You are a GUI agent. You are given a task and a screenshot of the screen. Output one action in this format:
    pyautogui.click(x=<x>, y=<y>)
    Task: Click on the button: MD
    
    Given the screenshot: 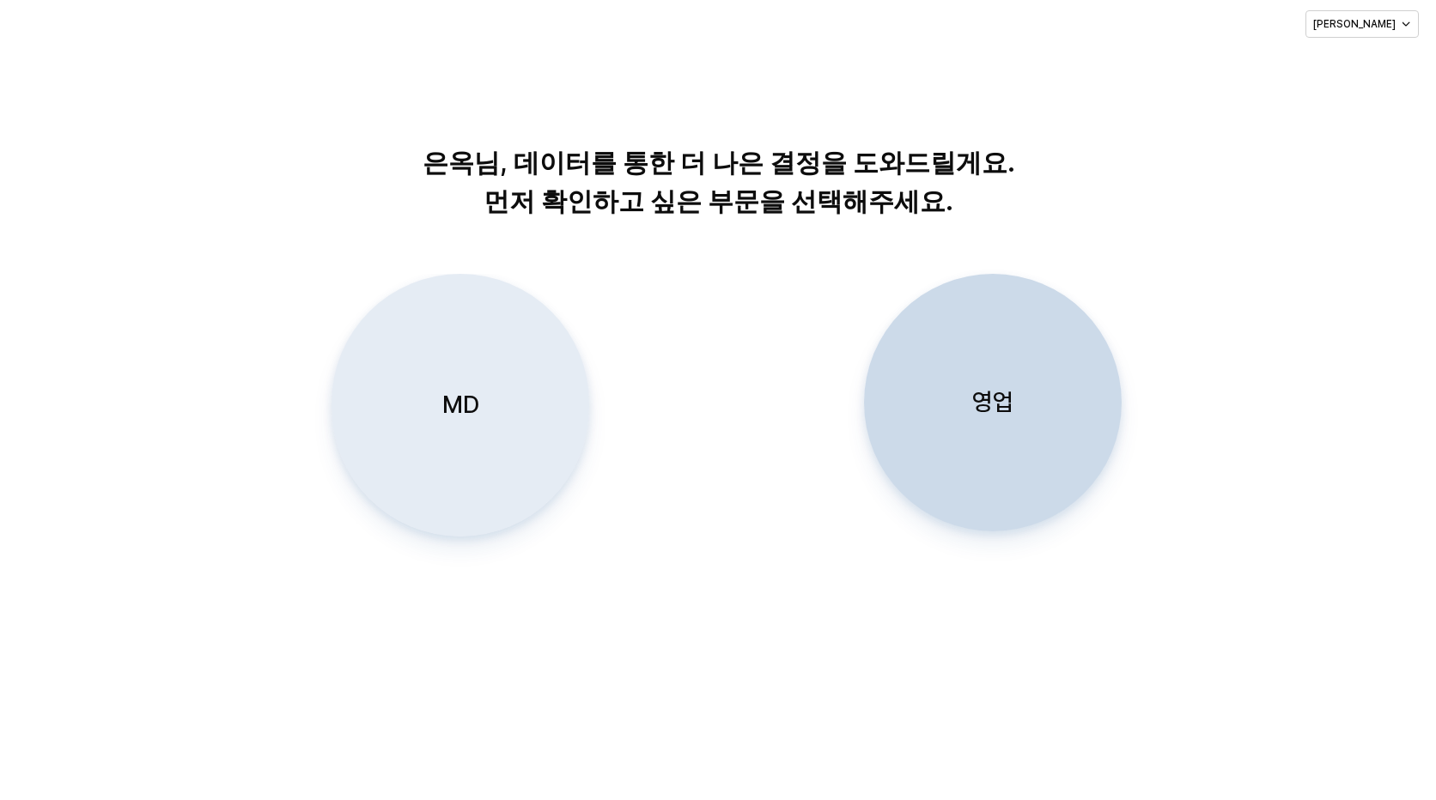 What is the action you would take?
    pyautogui.click(x=460, y=405)
    